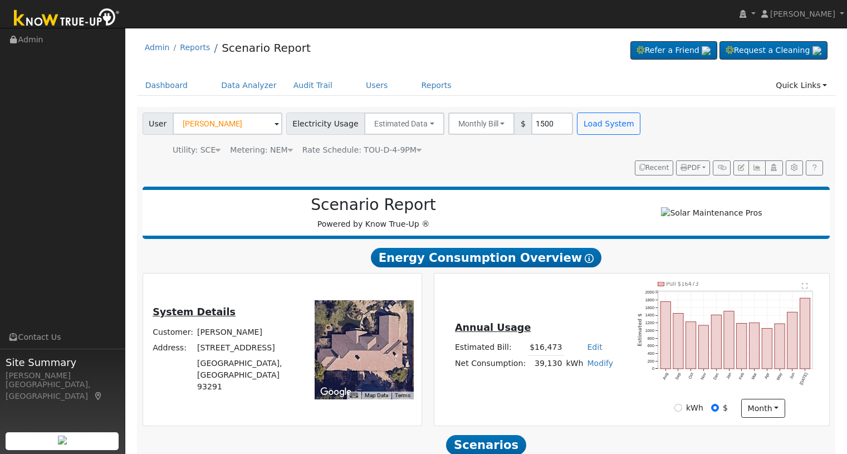 This screenshot has height=454, width=847. Describe the element at coordinates (249, 85) in the screenshot. I see `a: Data Analyzer` at that location.